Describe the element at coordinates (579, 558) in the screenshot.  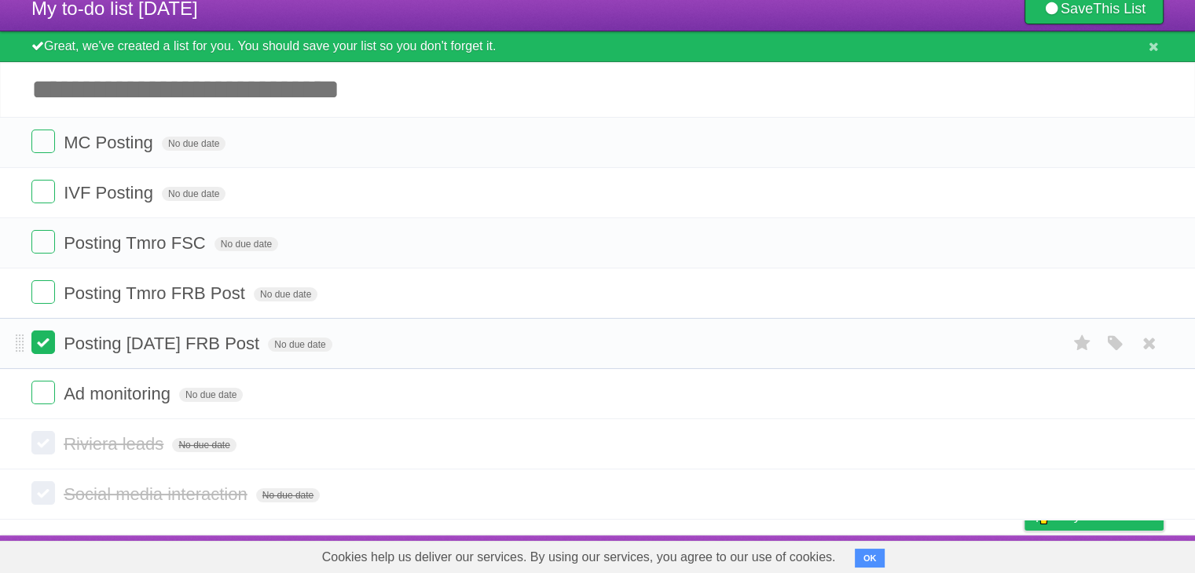
I see `span: Cookies help us deliver our services. By using our services, you agree to our use of cookies.` at that location.